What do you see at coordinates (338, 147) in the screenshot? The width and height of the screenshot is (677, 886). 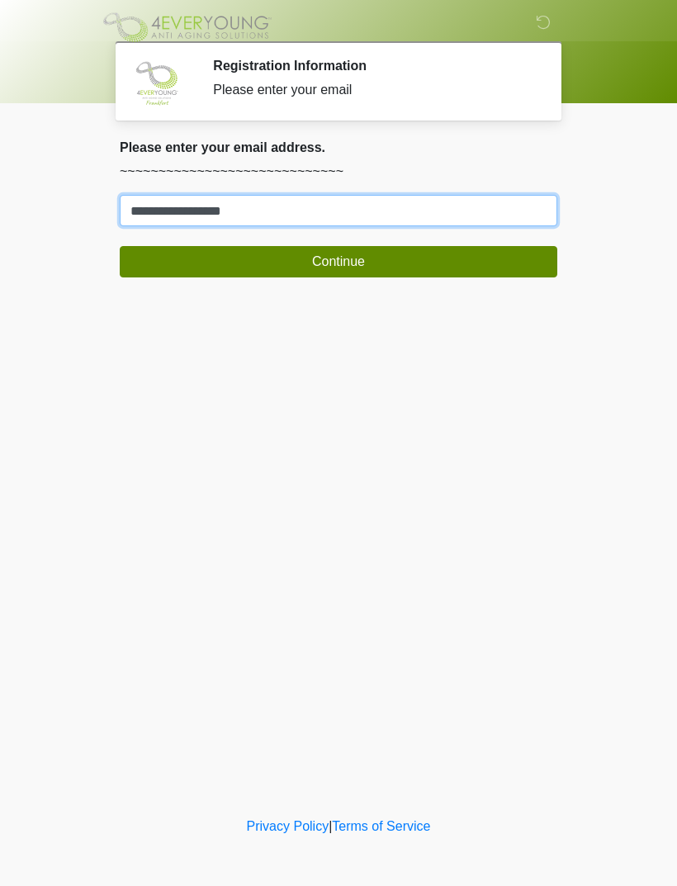 I see `h2: Please enter your email address.` at bounding box center [338, 147].